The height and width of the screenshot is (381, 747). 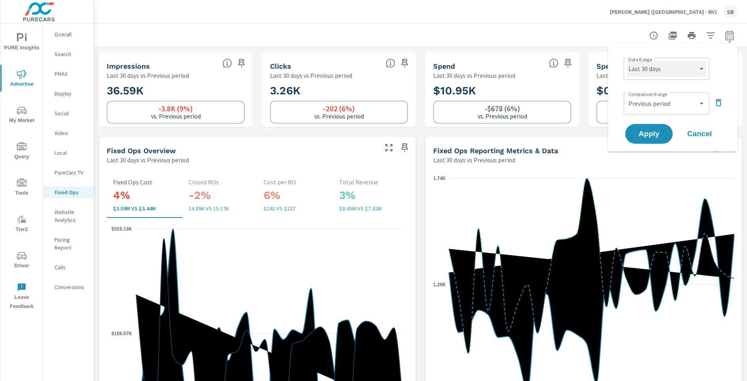 What do you see at coordinates (71, 113) in the screenshot?
I see `p: Social` at bounding box center [71, 113].